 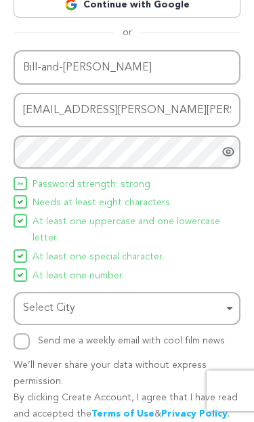 I want to click on span: Needs at least eight characters., so click(x=102, y=205).